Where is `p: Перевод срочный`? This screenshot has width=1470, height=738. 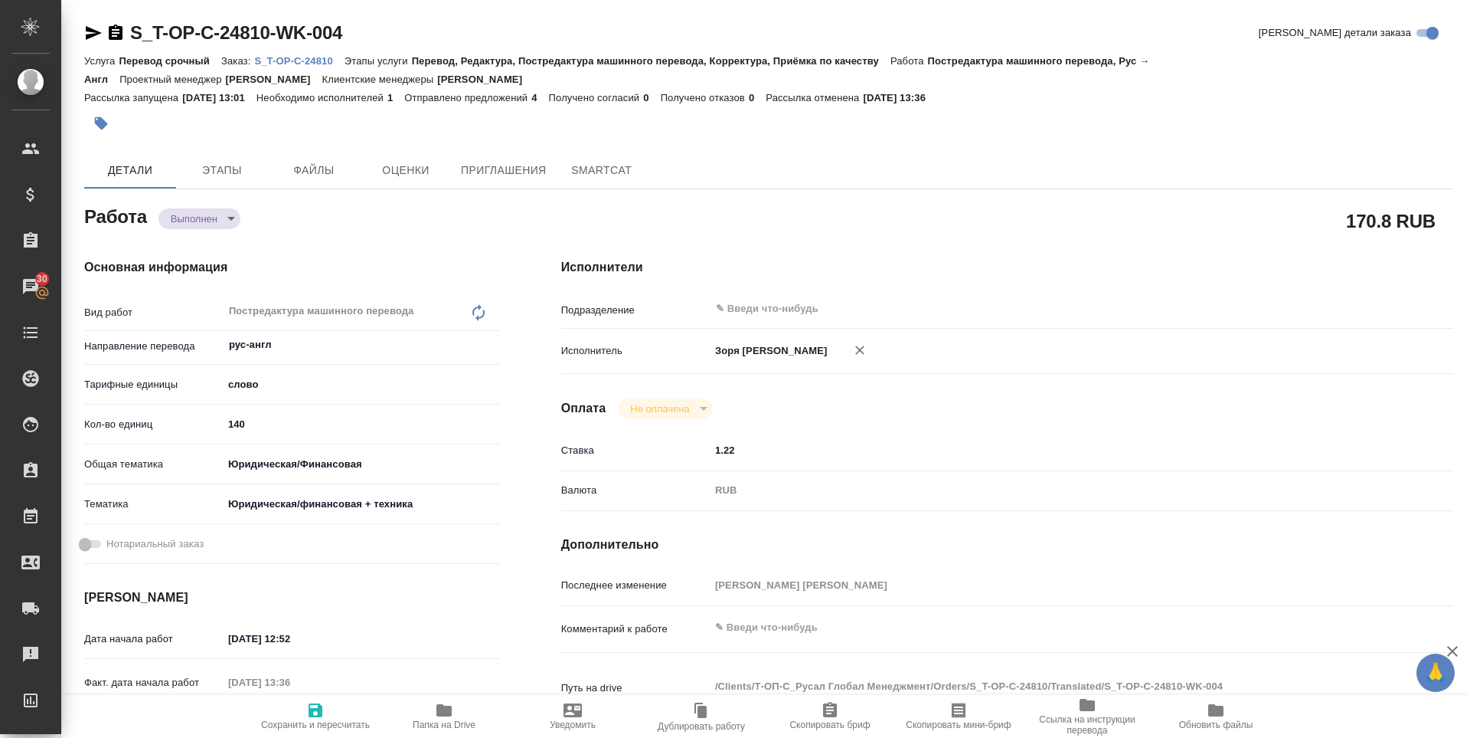
p: Перевод срочный is located at coordinates (170, 61).